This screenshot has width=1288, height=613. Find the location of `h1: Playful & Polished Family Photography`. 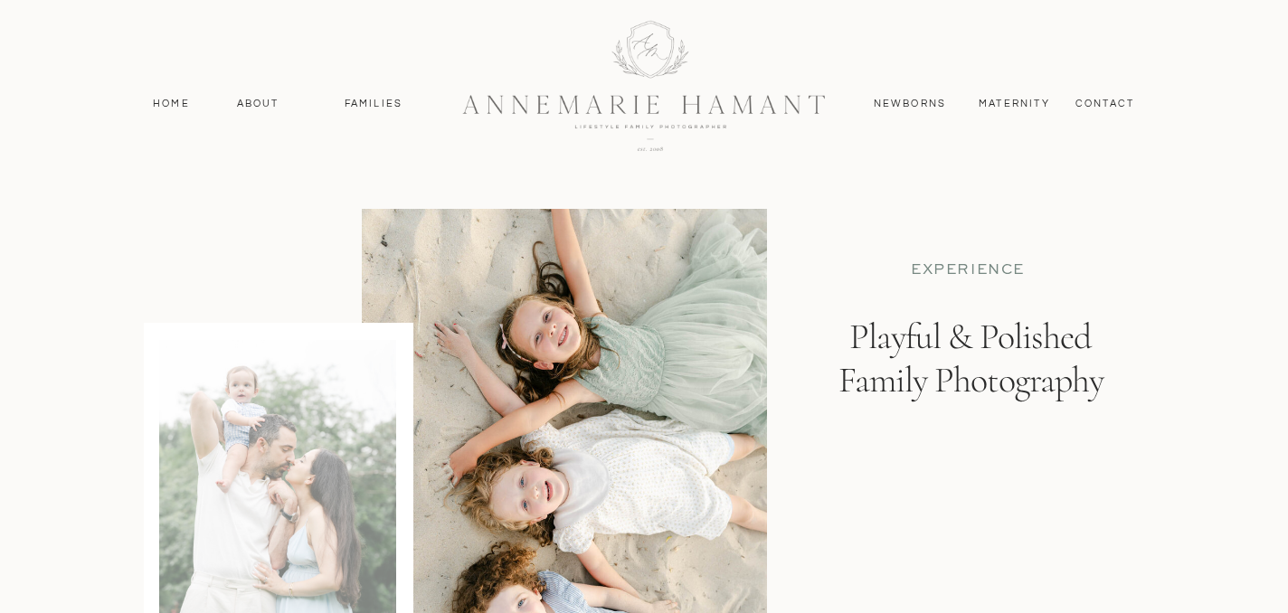

h1: Playful & Polished Family Photography is located at coordinates (971, 397).